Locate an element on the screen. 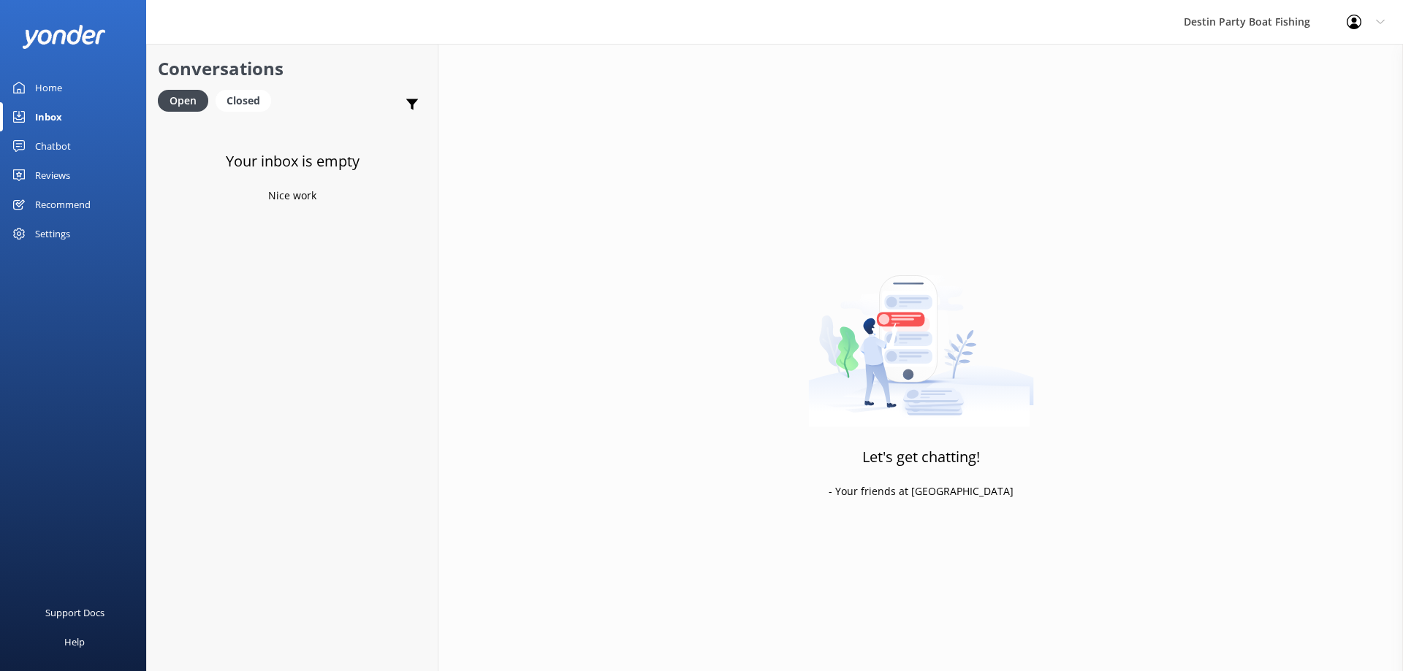  div: Inbox is located at coordinates (48, 117).